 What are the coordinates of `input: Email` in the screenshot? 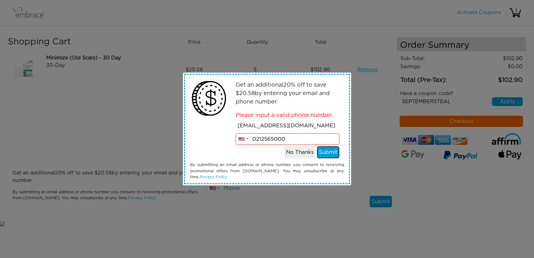 It's located at (288, 126).